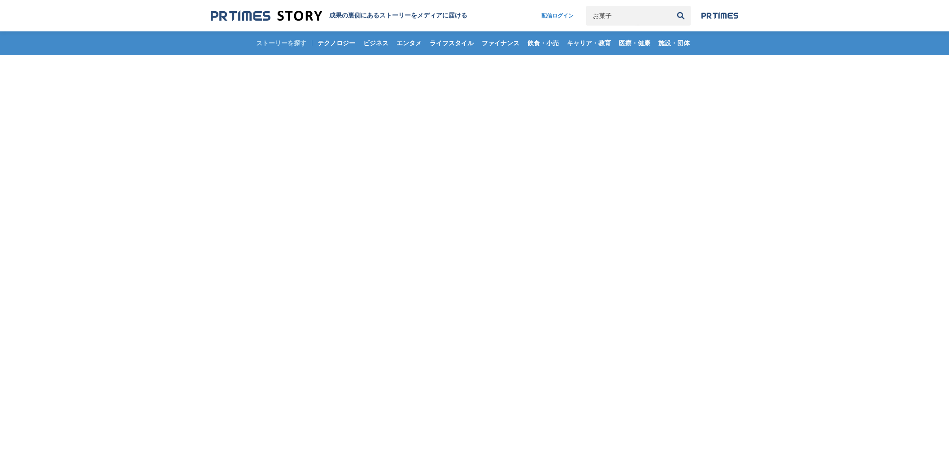 Image resolution: width=949 pixels, height=471 pixels. What do you see at coordinates (589, 43) in the screenshot?
I see `span: キャリア・教育` at bounding box center [589, 43].